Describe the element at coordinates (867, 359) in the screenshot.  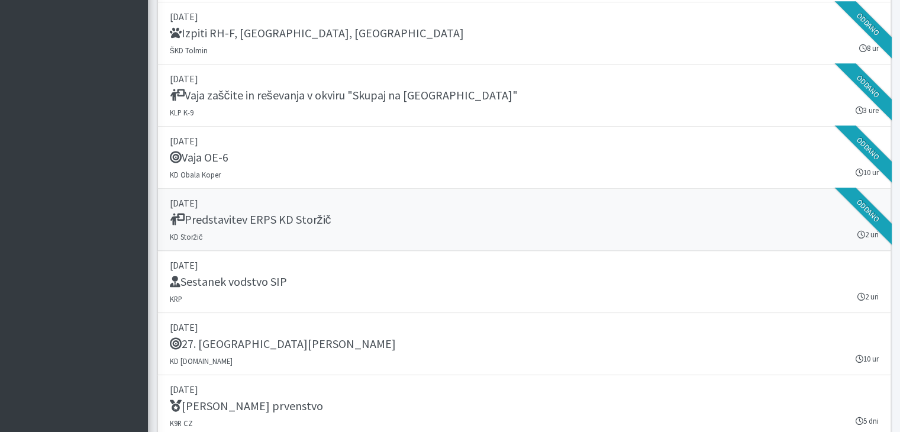
I see `small: 10 ur` at that location.